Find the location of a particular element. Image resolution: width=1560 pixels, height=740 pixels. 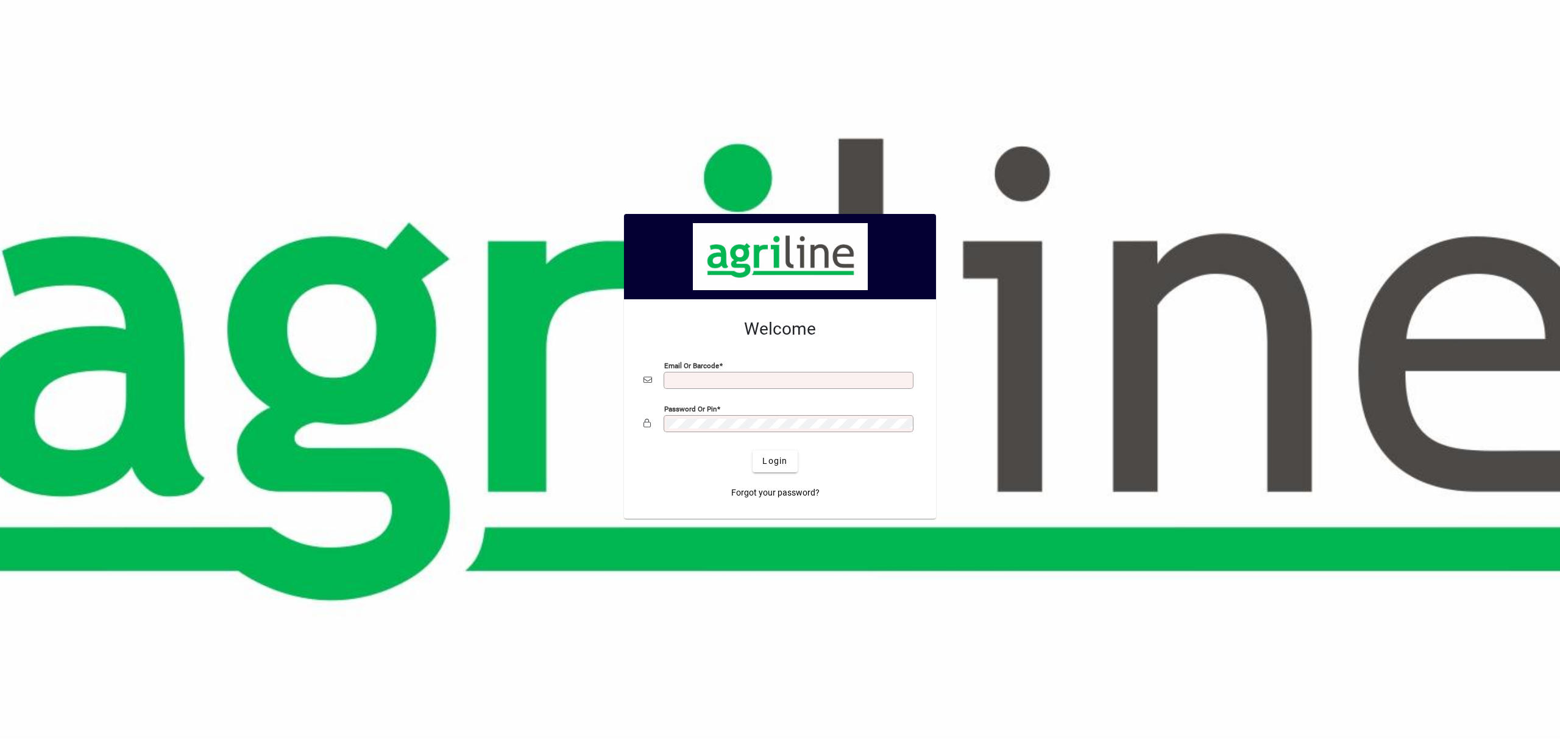

button: Login is located at coordinates (775, 461).